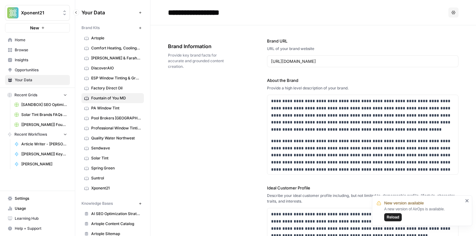  I want to click on a: Artople Content Catalog, so click(112, 224).